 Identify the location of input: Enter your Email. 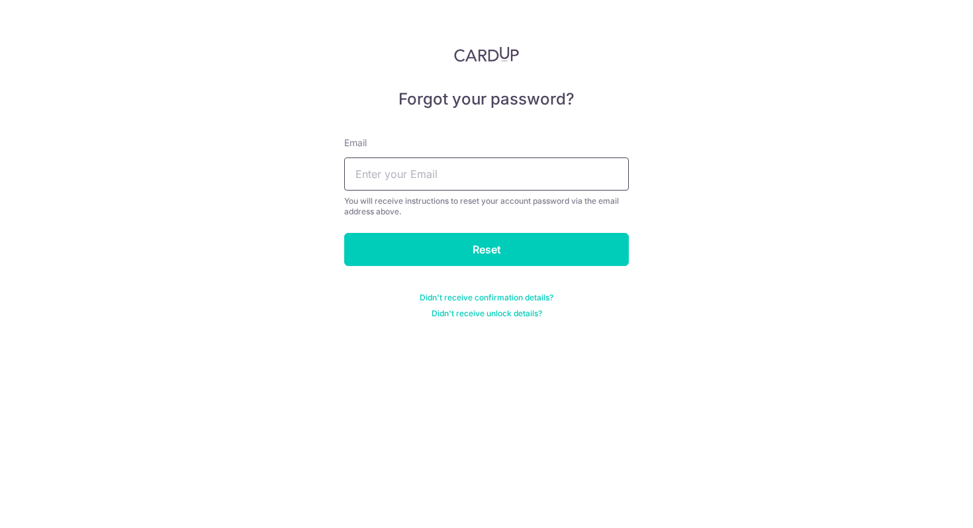
(486, 174).